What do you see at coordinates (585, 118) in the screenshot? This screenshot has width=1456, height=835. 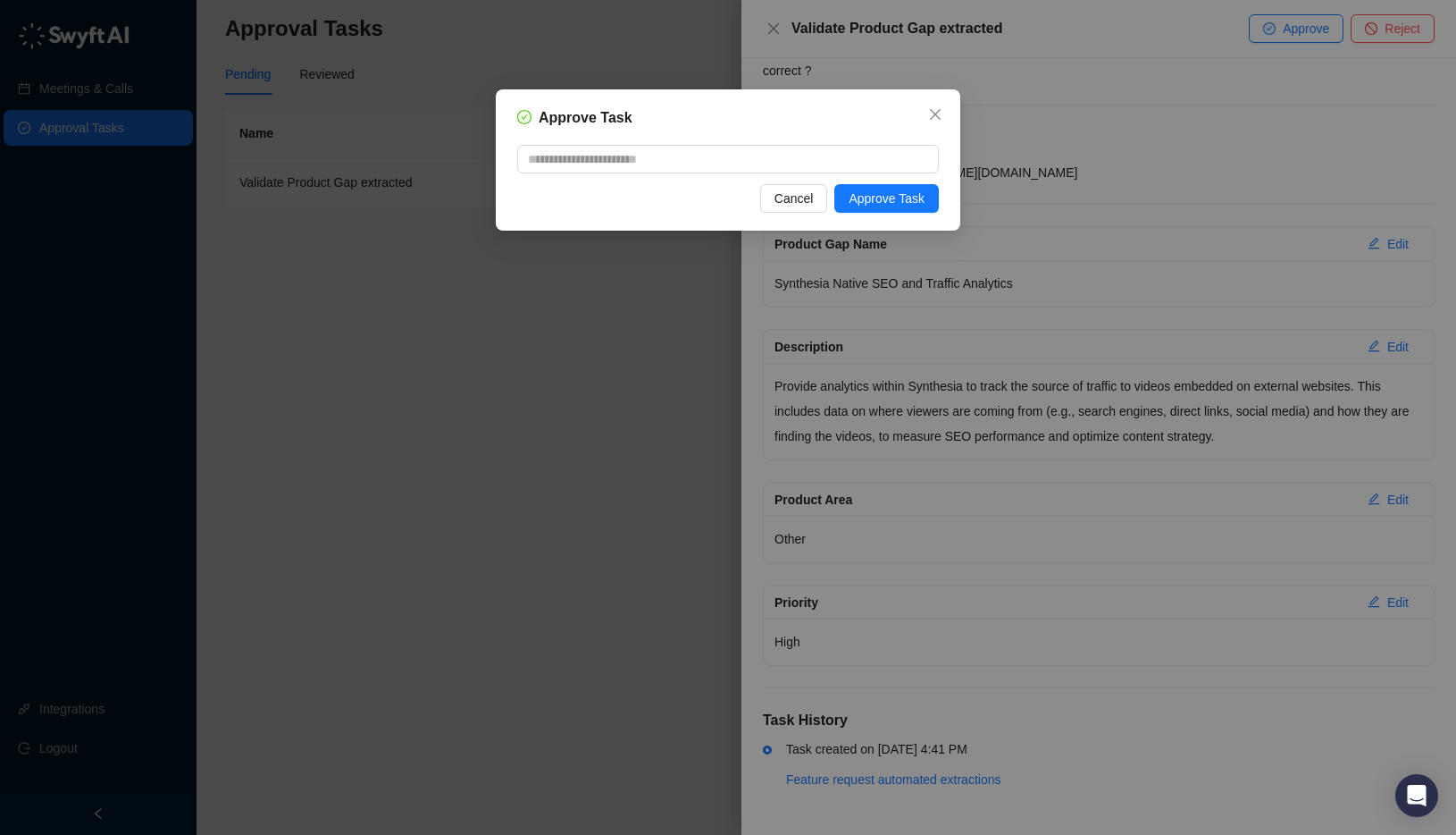 I see `h5: Approve Task` at bounding box center [585, 118].